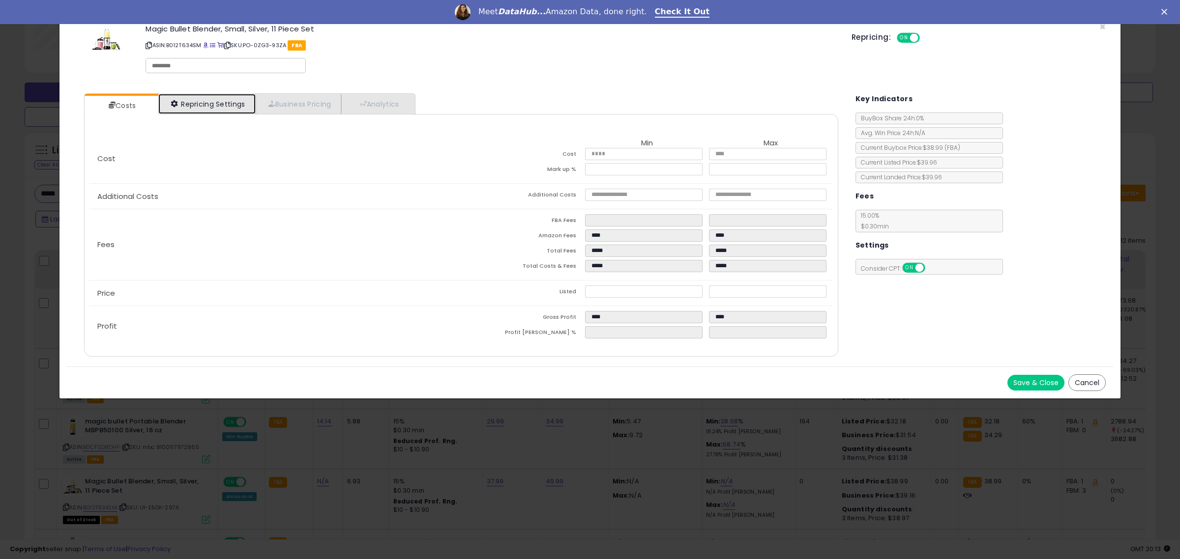  Describe the element at coordinates (523, 267) in the screenshot. I see `td: Total Costs & Fees` at that location.